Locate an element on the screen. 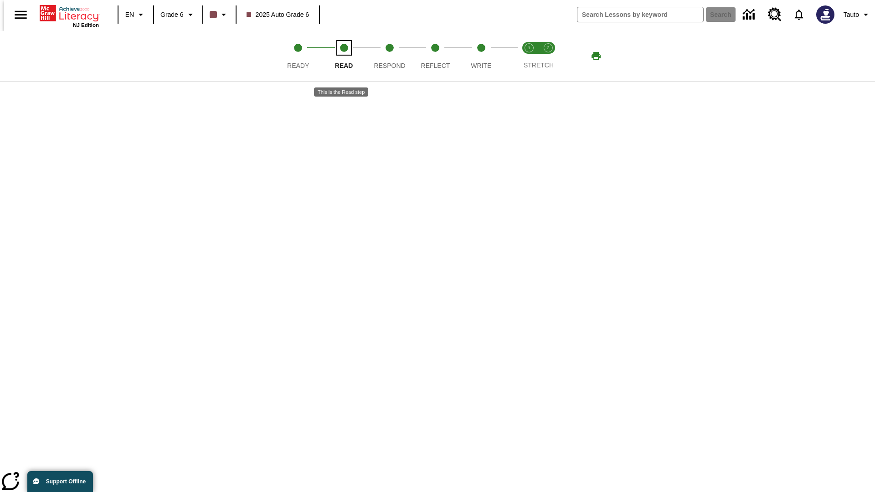  a: Data Center is located at coordinates (750, 15).